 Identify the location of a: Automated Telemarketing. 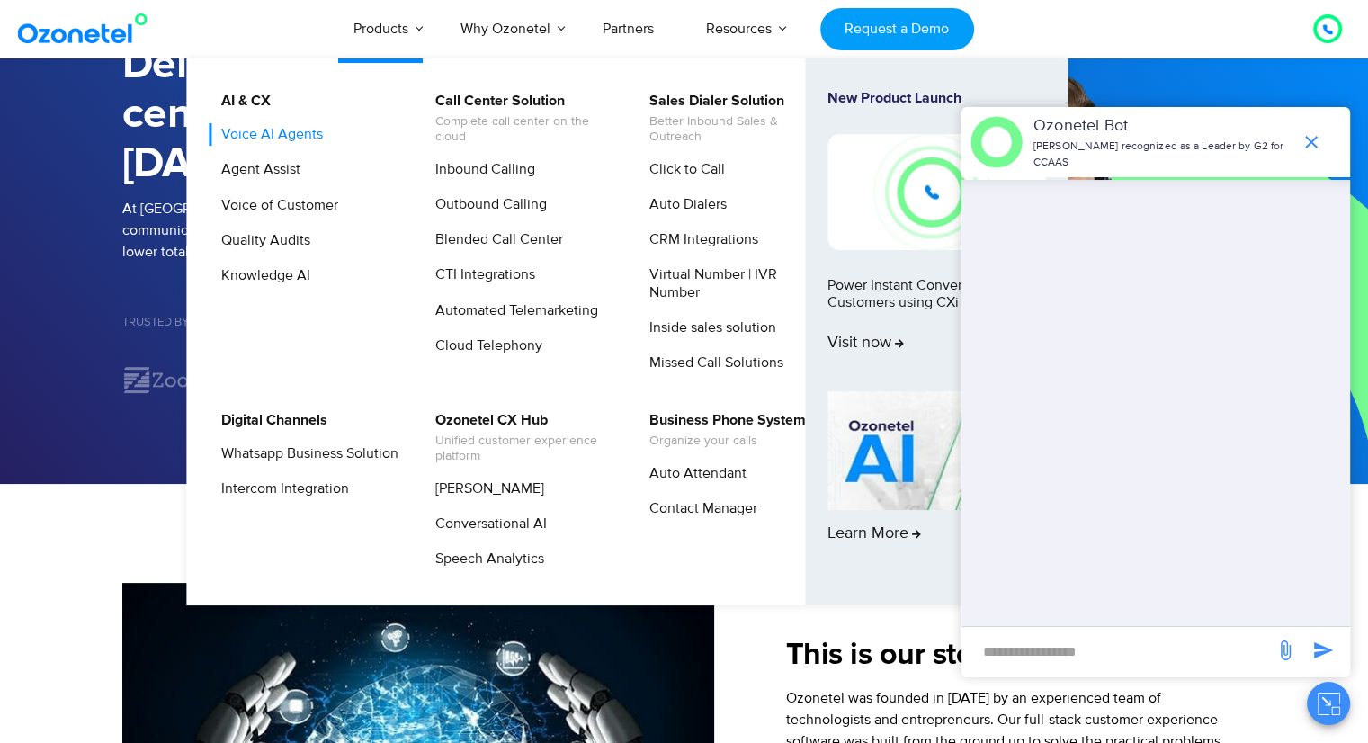
(512, 310).